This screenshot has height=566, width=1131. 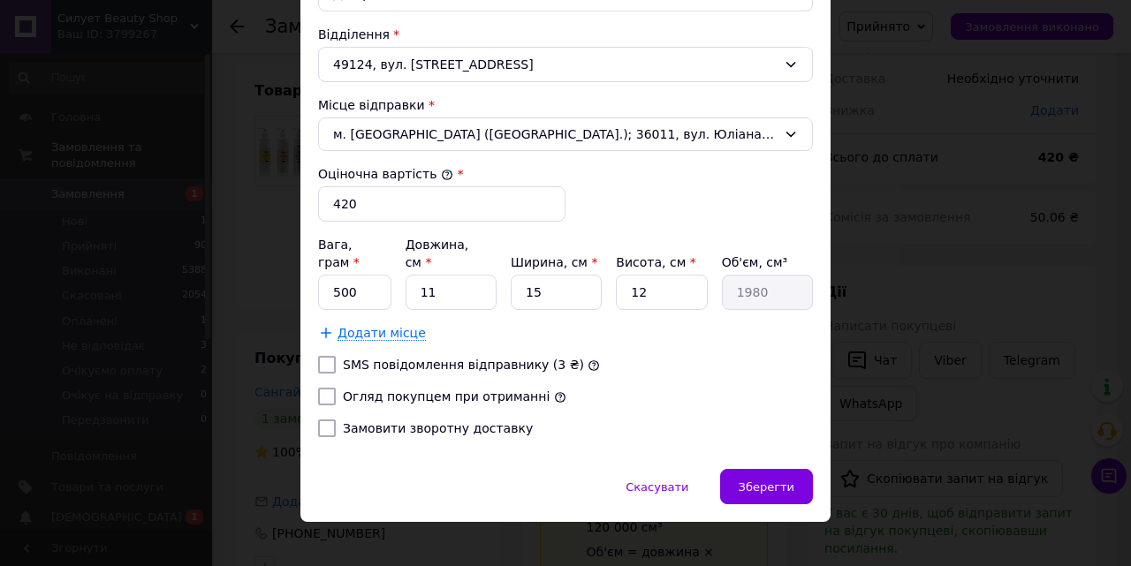 I want to click on label: Довжина, см, so click(x=437, y=253).